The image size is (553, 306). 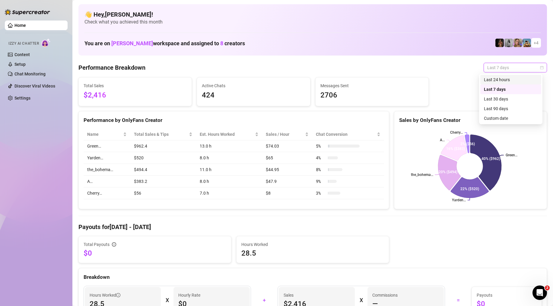 What do you see at coordinates (107, 193) in the screenshot?
I see `td: Cherry…` at bounding box center [107, 193].